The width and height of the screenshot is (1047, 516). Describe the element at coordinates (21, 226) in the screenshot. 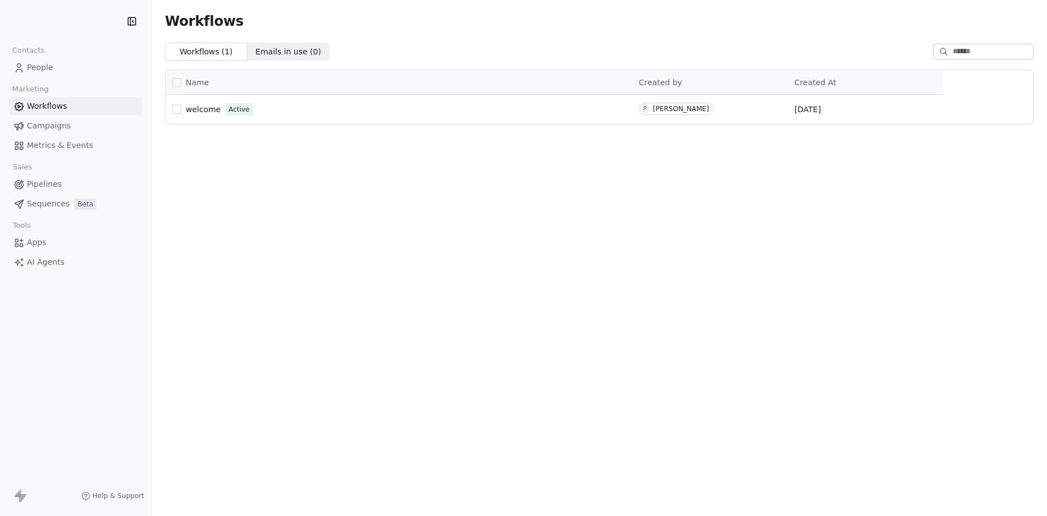

I see `span: Tools` at that location.